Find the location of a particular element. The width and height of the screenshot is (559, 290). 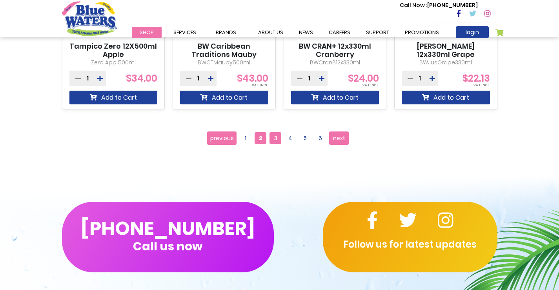

a: 4 is located at coordinates (290, 138).